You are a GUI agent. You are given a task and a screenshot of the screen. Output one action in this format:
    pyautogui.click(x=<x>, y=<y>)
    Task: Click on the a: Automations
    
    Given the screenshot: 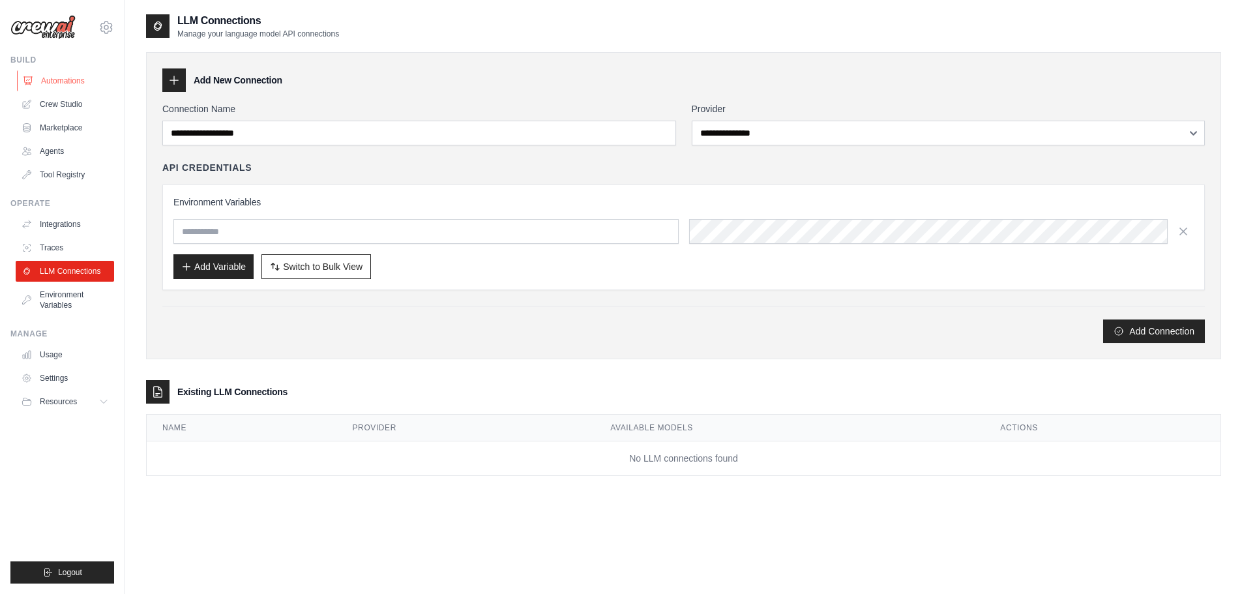 What is the action you would take?
    pyautogui.click(x=66, y=81)
    